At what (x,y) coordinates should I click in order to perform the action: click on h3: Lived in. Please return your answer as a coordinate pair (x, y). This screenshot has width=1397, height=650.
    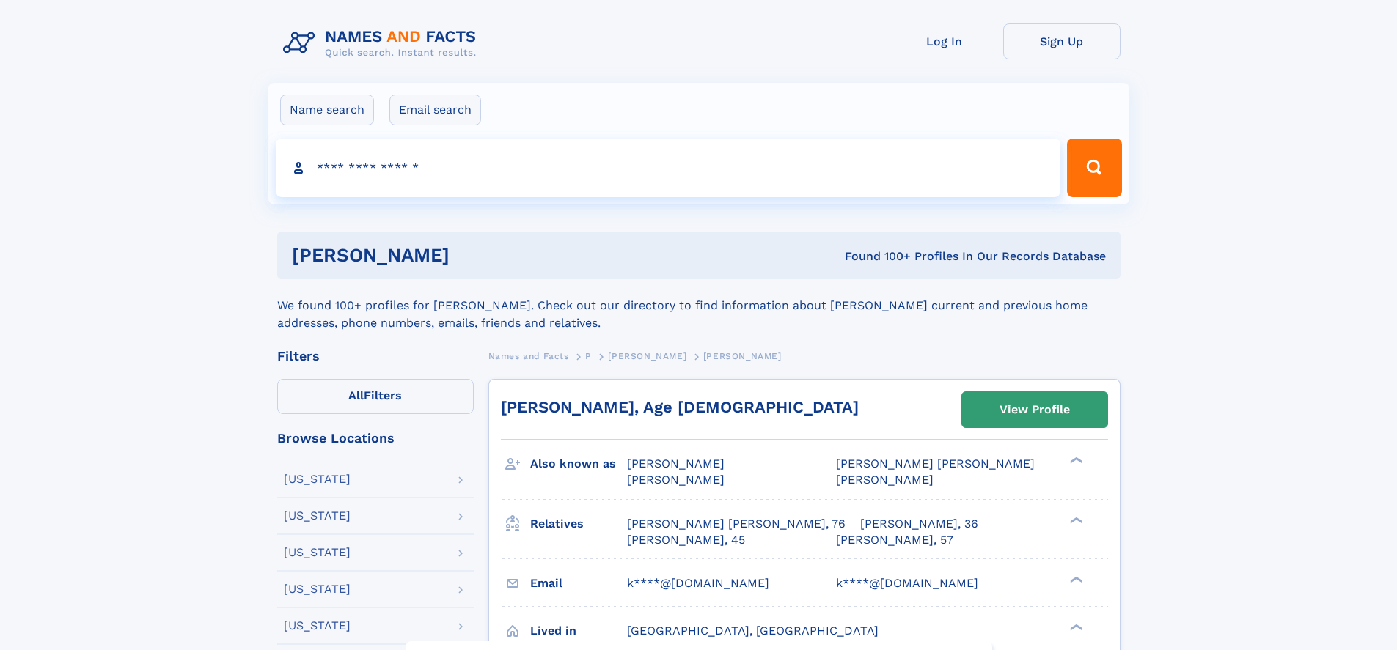
    Looking at the image, I should click on (578, 631).